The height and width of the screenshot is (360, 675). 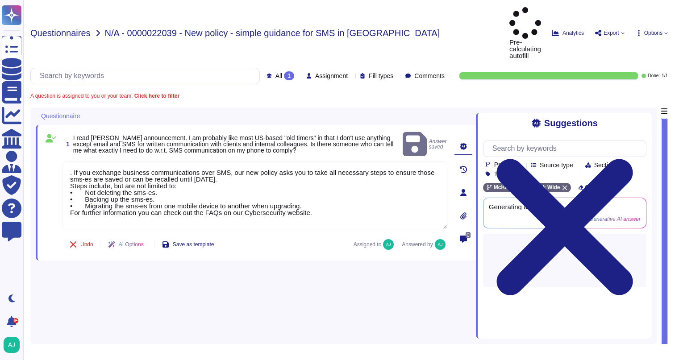 What do you see at coordinates (568, 33) in the screenshot?
I see `button: Analytics` at bounding box center [568, 33].